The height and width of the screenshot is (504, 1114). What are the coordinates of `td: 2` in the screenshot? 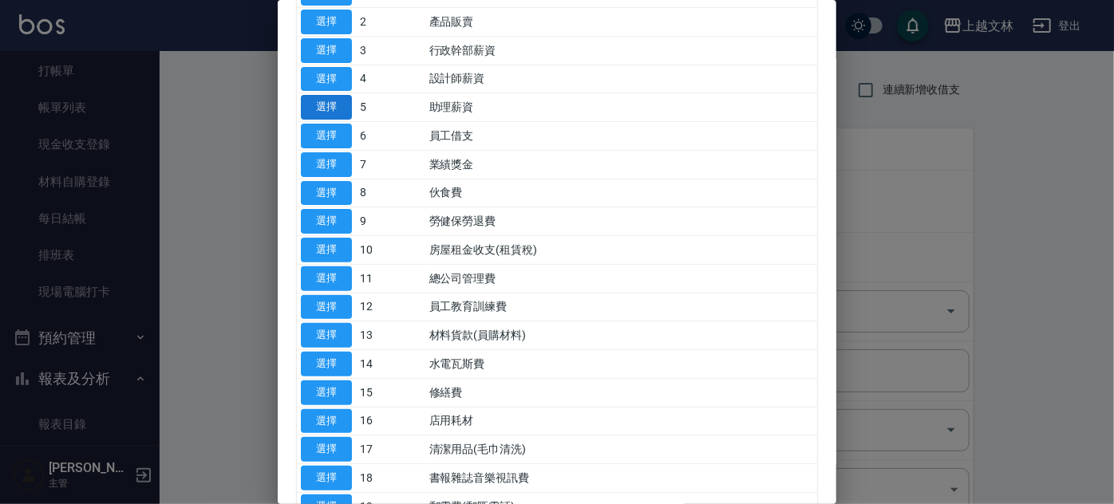 It's located at (390, 22).